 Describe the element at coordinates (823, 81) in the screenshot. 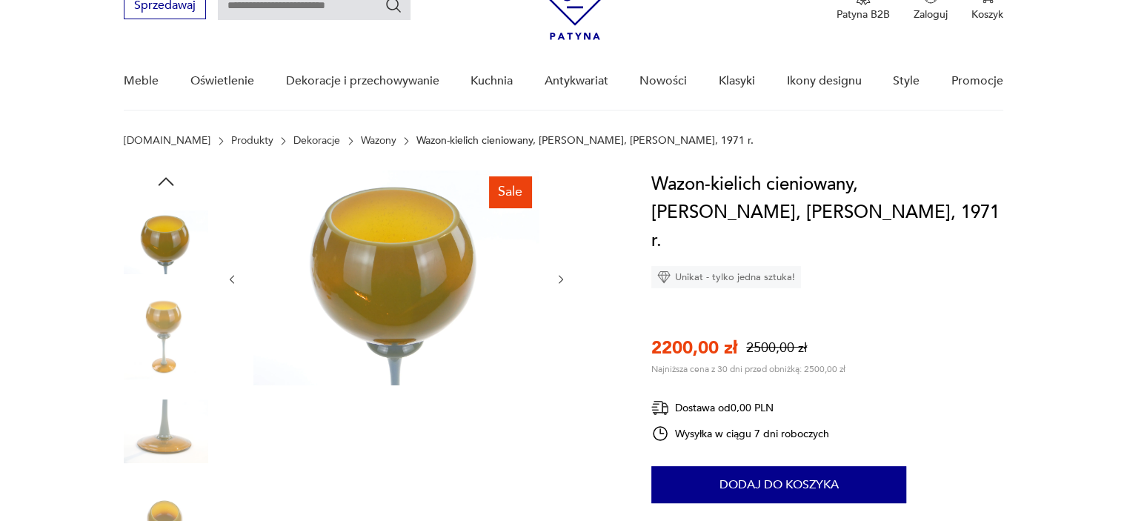

I see `a: Ikony designu` at that location.